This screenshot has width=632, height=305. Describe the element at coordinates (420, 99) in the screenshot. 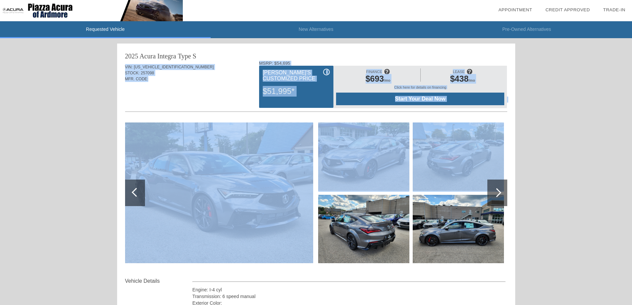

I see `span: Start Your Deal Now` at that location.